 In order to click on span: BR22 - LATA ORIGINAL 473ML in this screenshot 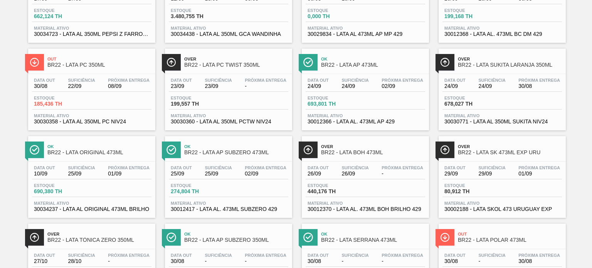, I will do `click(99, 152)`.